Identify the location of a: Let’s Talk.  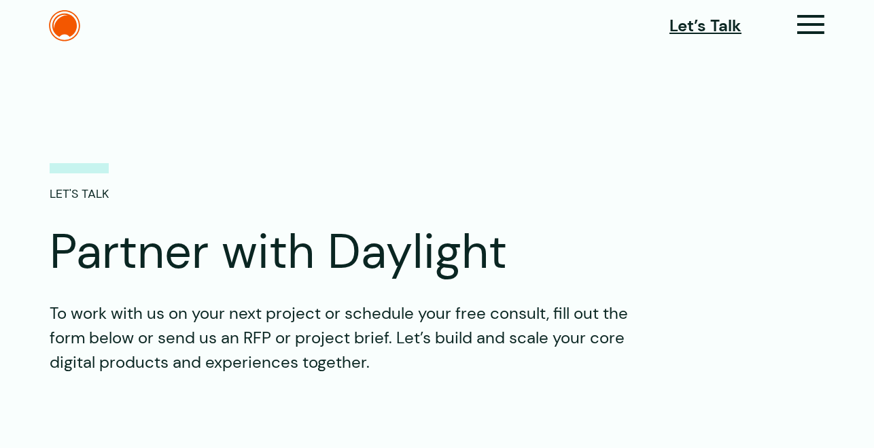
(705, 26).